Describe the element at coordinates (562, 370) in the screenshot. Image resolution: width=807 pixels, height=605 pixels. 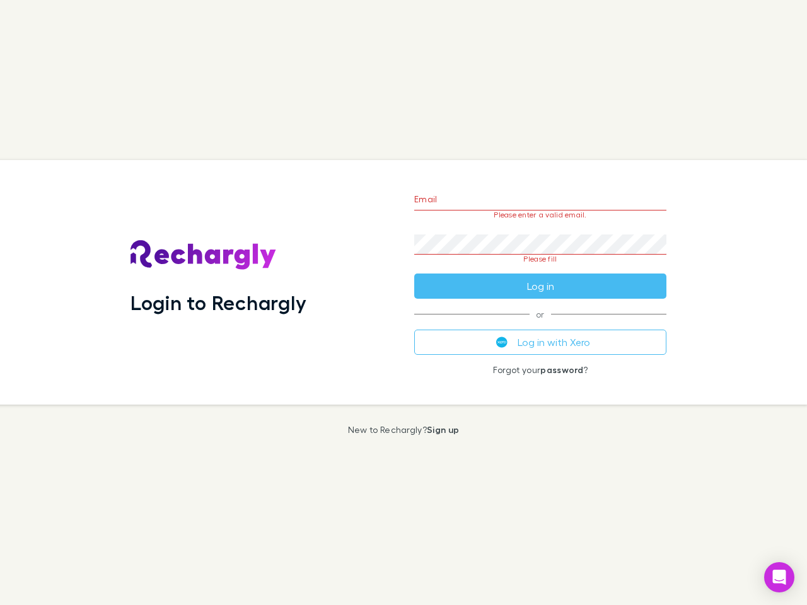
I see `a: password` at that location.